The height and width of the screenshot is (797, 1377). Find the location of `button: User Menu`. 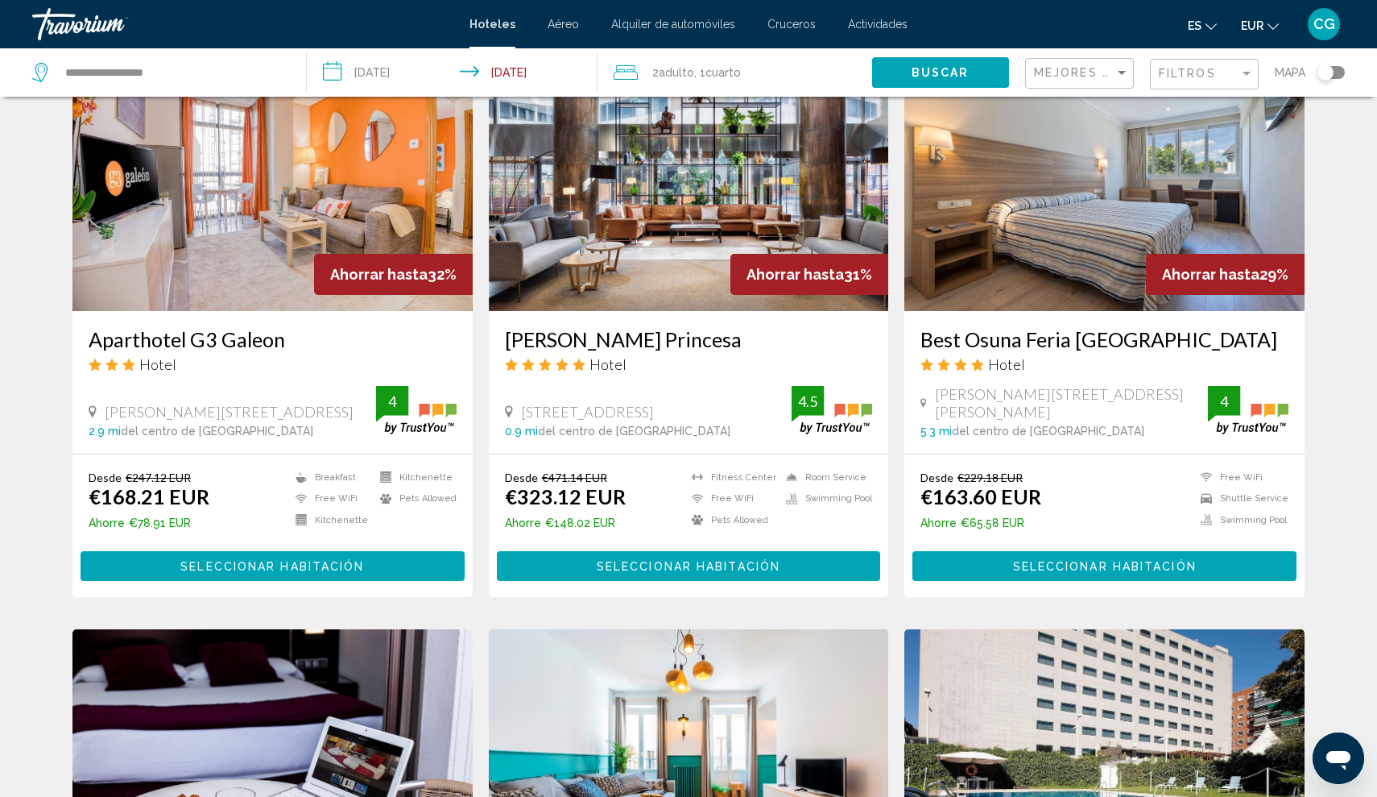

button: User Menu is located at coordinates (1324, 24).